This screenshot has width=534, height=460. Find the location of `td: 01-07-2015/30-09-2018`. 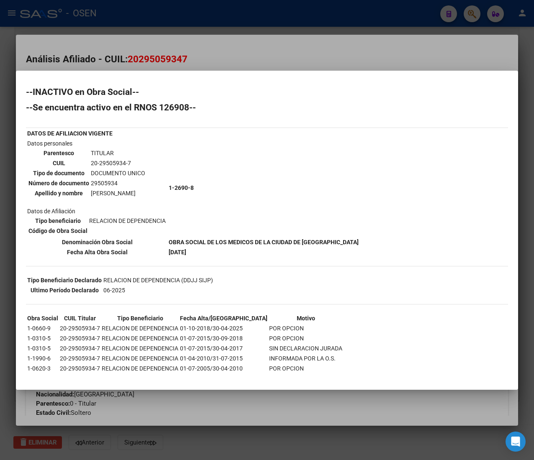

td: 01-07-2015/30-09-2018 is located at coordinates (224, 339).